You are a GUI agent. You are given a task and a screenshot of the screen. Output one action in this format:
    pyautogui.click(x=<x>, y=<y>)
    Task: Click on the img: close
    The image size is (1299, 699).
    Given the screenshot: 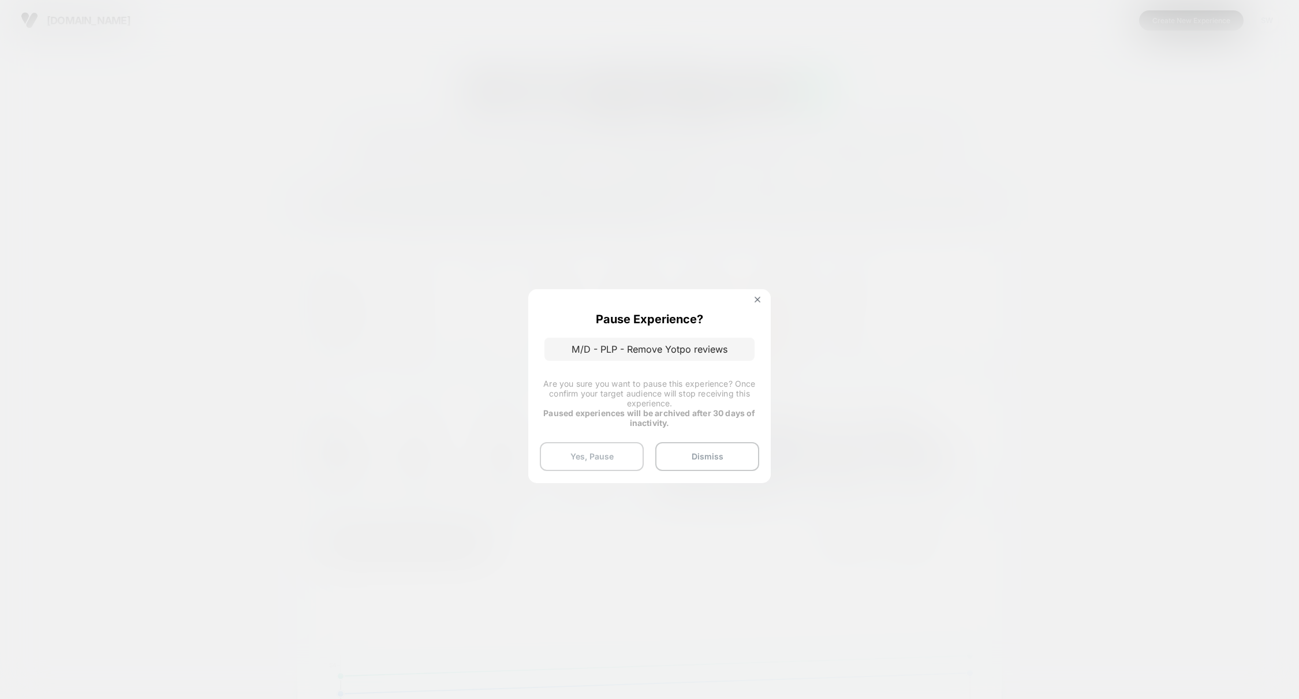 What is the action you would take?
    pyautogui.click(x=757, y=300)
    